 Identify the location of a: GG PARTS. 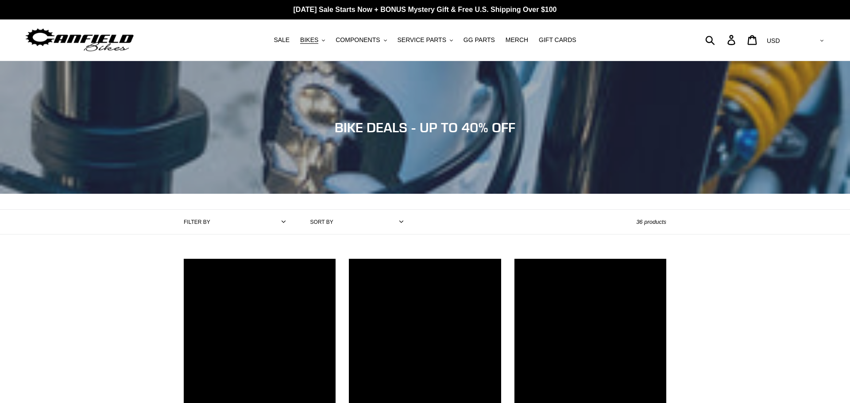
(479, 40).